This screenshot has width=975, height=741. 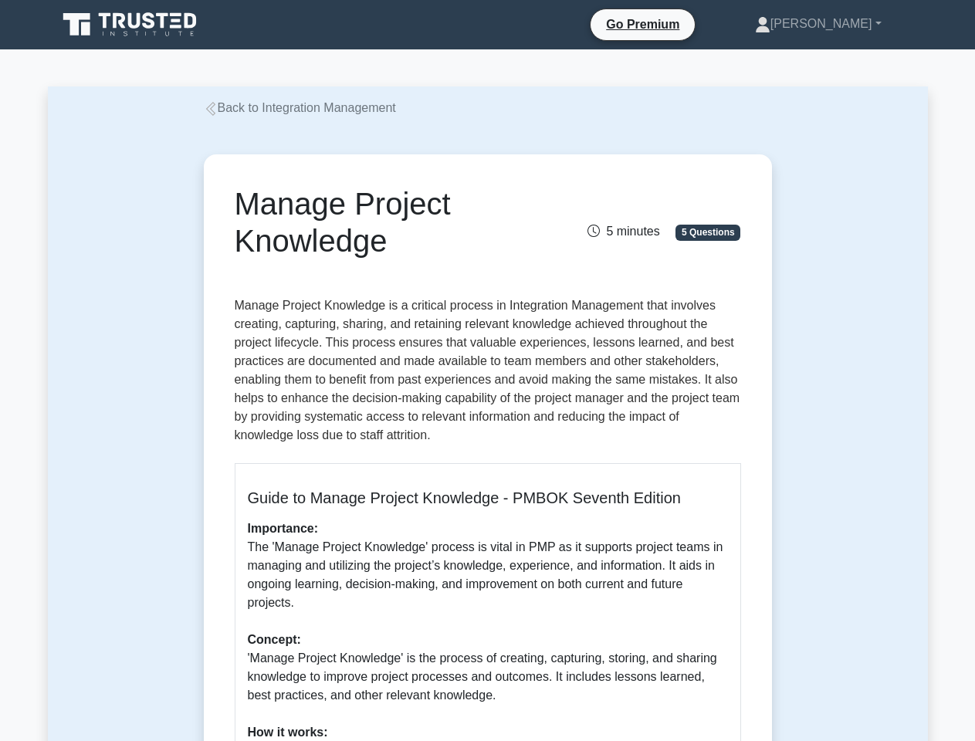 What do you see at coordinates (288, 732) in the screenshot?
I see `b: How it works:` at bounding box center [288, 732].